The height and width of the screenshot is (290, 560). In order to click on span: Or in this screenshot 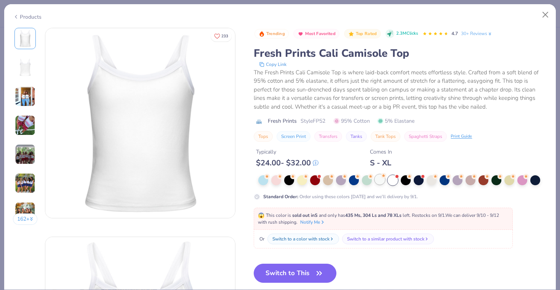, I will do `click(261, 239)`.